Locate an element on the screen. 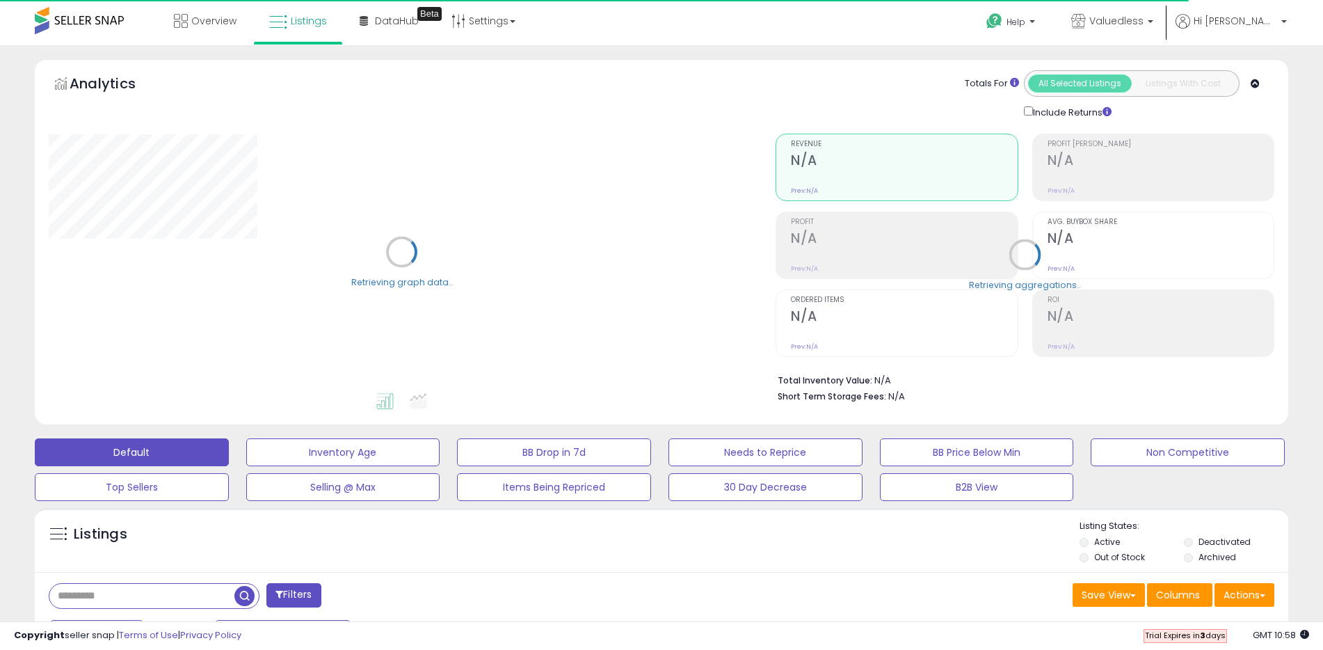 Image resolution: width=1323 pixels, height=650 pixels. label: Deactivated is located at coordinates (1225, 541).